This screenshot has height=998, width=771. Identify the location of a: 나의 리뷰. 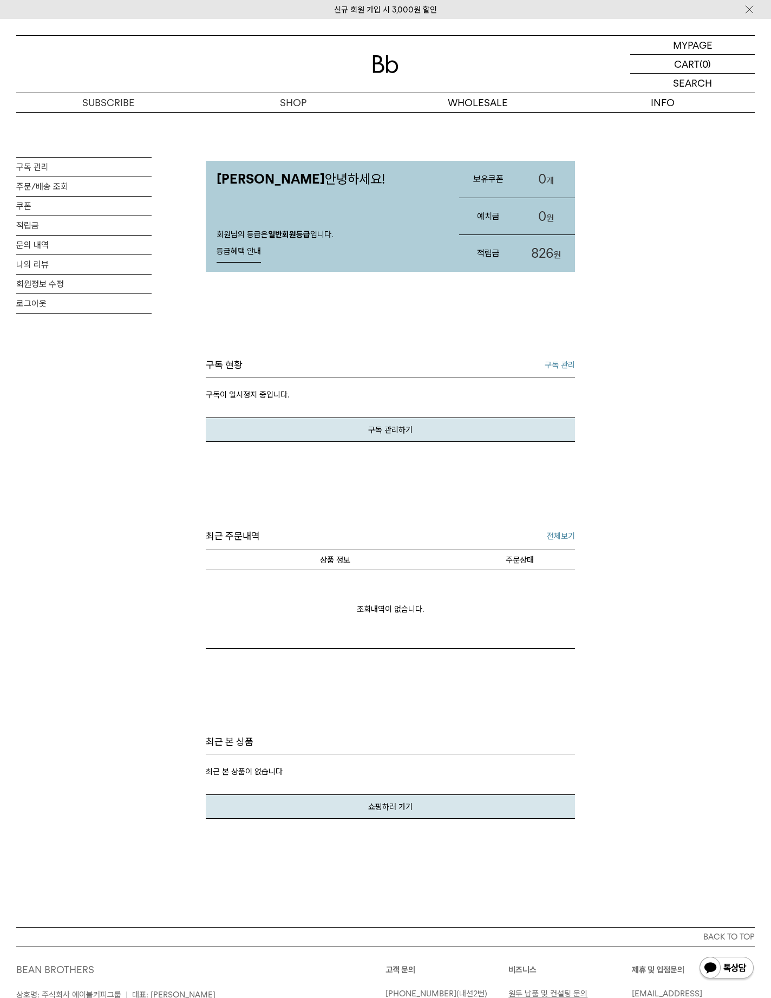
(84, 264).